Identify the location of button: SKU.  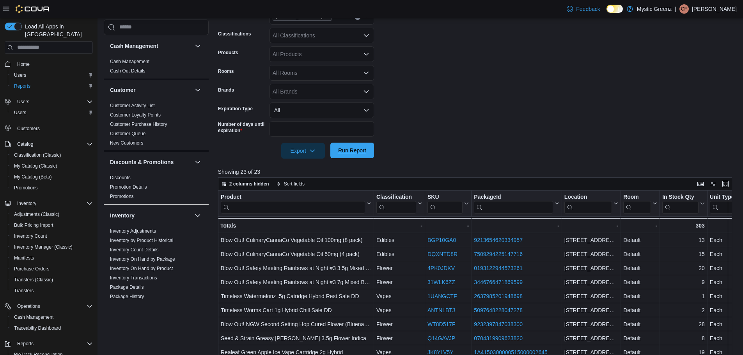
(448, 203).